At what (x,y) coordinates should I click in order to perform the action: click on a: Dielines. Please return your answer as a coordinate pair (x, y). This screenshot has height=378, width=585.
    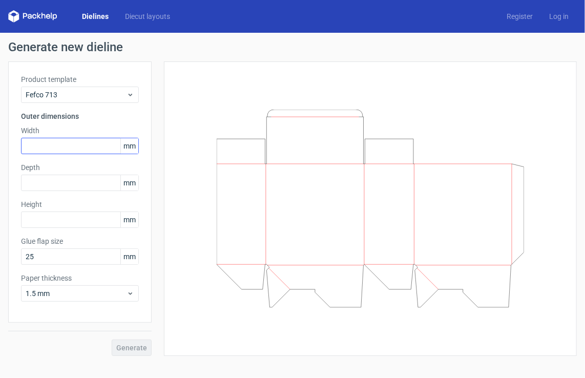
    Looking at the image, I should click on (95, 16).